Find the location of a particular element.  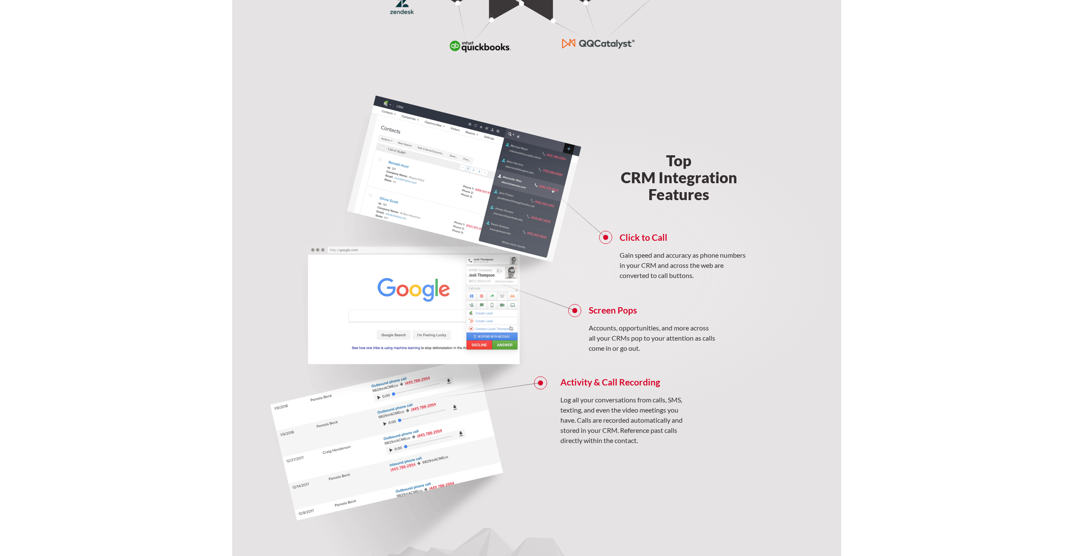

p: Log all your conversations from calls, SMS, texting, and even the video meetings you have. Calls ... is located at coordinates (624, 420).